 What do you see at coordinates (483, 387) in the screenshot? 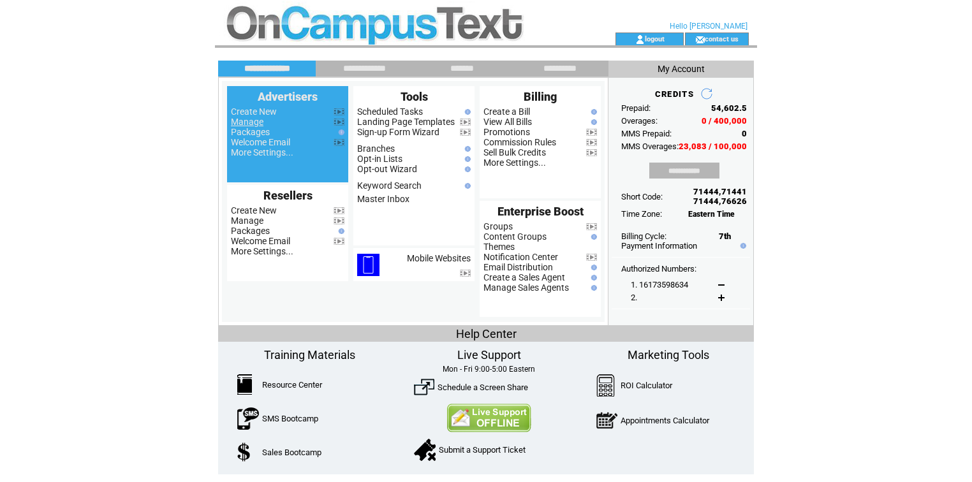
I see `a: Schedule a Screen Share` at bounding box center [483, 387].